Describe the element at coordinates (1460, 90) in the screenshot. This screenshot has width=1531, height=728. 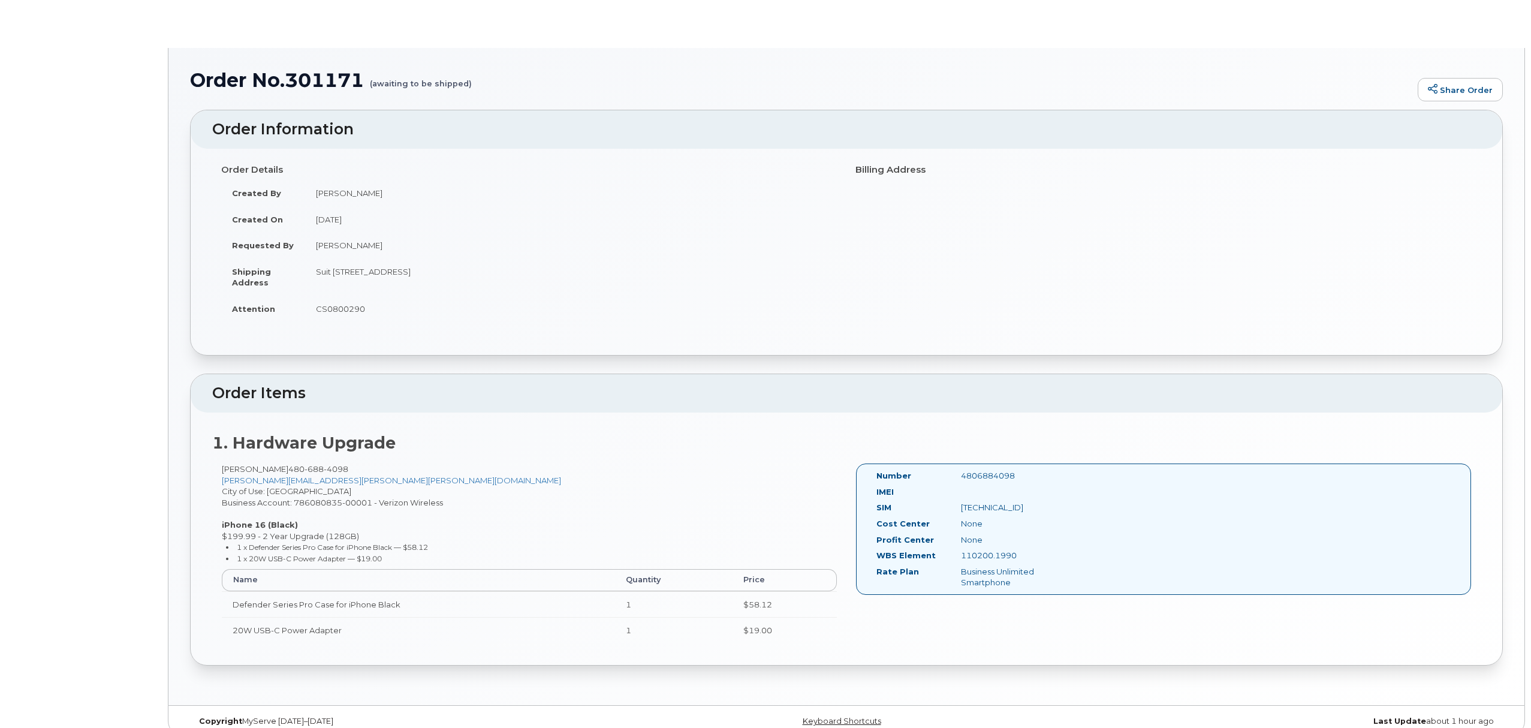
I see `a: Share Order` at that location.